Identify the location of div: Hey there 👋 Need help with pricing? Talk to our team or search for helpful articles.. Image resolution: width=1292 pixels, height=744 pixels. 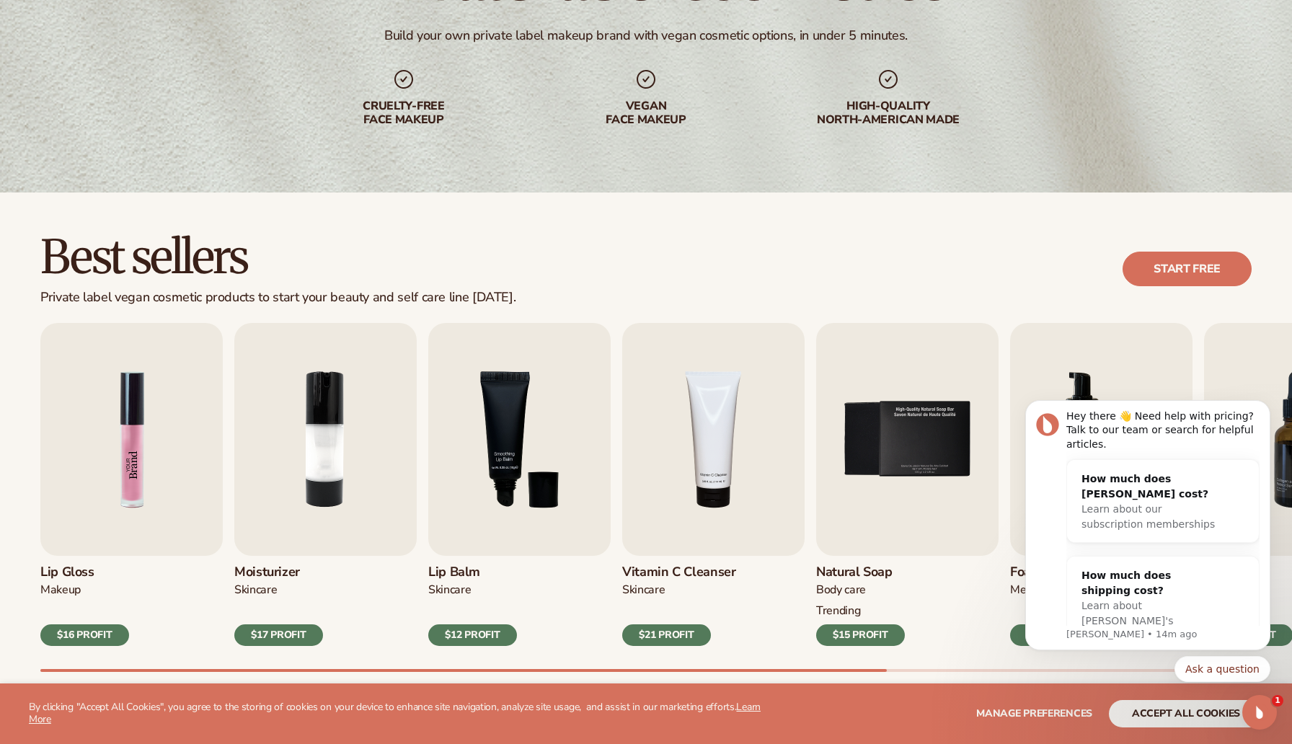
(159, 48).